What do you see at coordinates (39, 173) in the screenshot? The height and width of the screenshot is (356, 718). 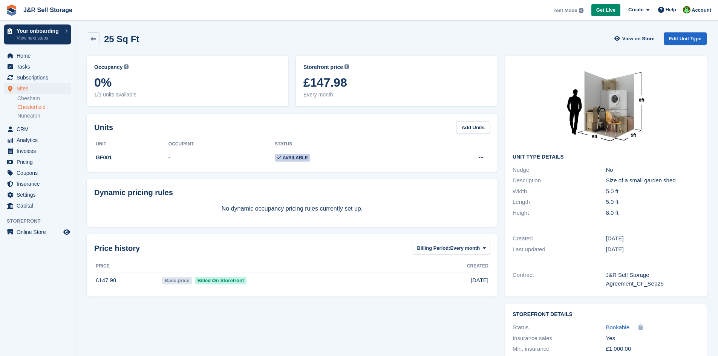 I see `span: Coupons` at bounding box center [39, 173].